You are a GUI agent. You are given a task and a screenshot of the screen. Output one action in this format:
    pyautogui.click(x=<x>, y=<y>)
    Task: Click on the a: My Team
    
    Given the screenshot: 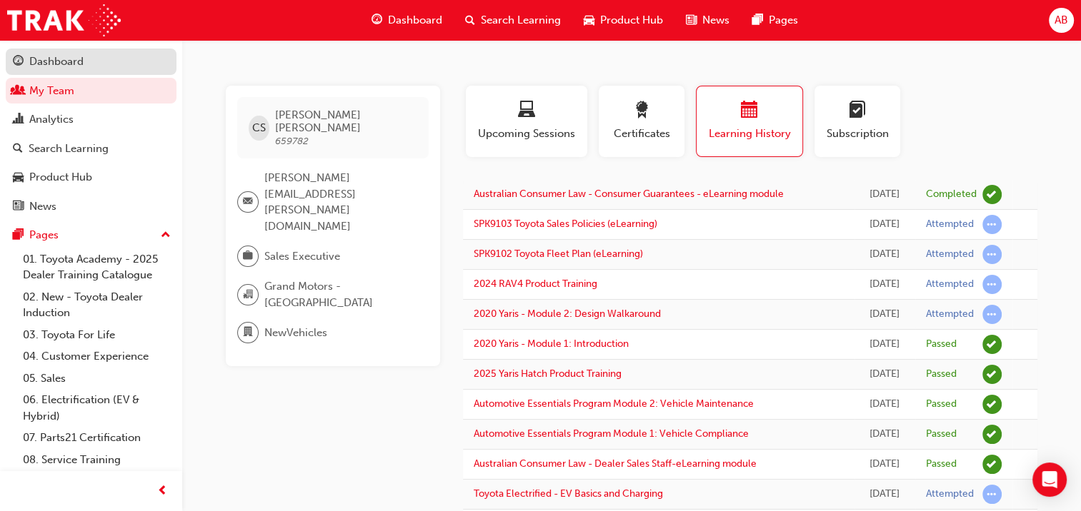 What is the action you would take?
    pyautogui.click(x=91, y=91)
    